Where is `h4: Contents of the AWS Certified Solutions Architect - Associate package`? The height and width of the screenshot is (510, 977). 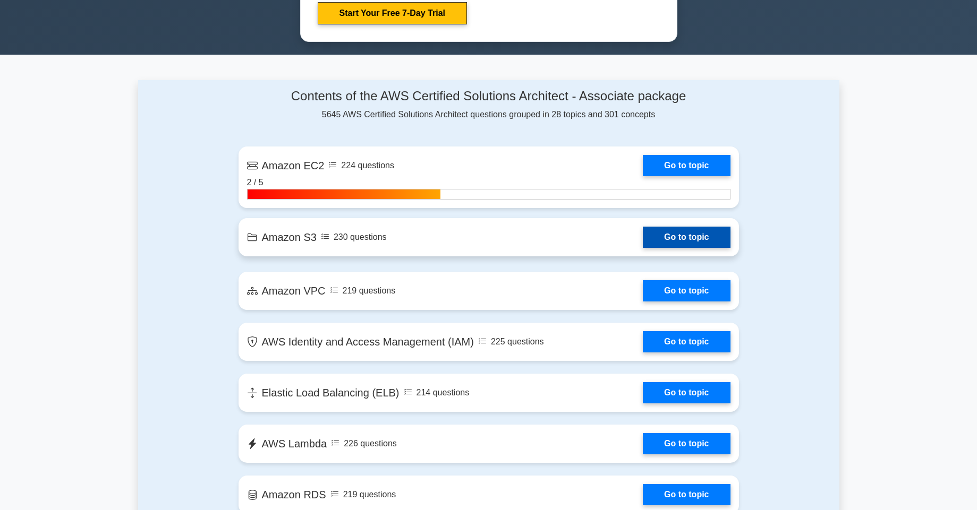
h4: Contents of the AWS Certified Solutions Architect - Associate package is located at coordinates (489, 96).